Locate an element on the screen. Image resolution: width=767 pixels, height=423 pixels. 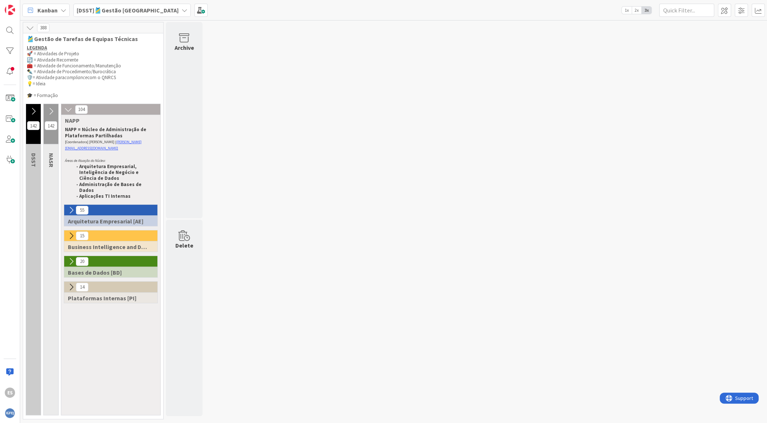
span: DSST is located at coordinates (34, 160).